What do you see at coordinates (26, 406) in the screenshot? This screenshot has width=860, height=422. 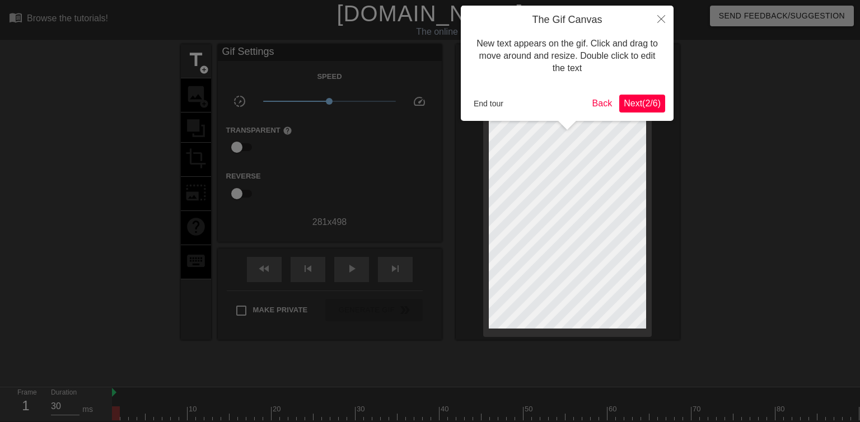 I see `div: 1` at bounding box center [26, 406].